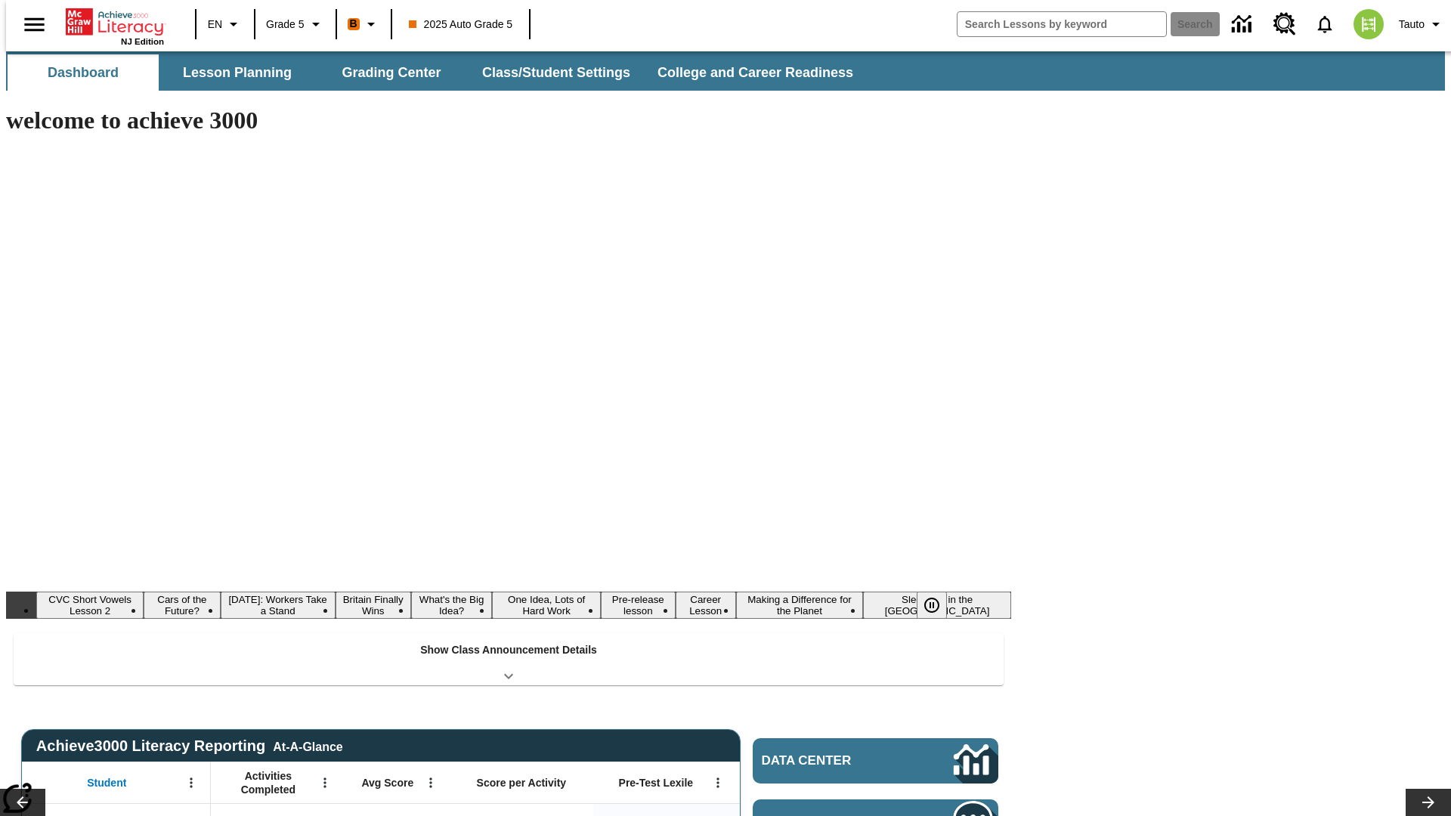 Image resolution: width=1451 pixels, height=816 pixels. I want to click on button: Slide 1 CVC Short Vowels Lesson 2, so click(90, 606).